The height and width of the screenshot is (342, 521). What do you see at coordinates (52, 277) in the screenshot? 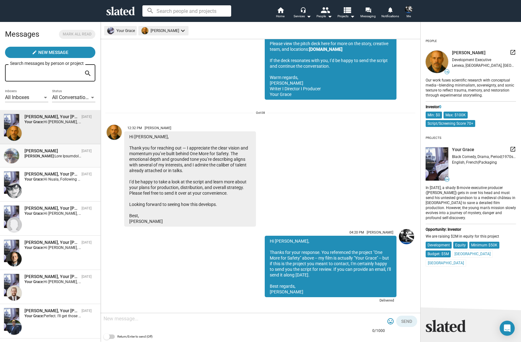
I see `div: Robert Ogden Barnum, Your Grace` at bounding box center [52, 277].